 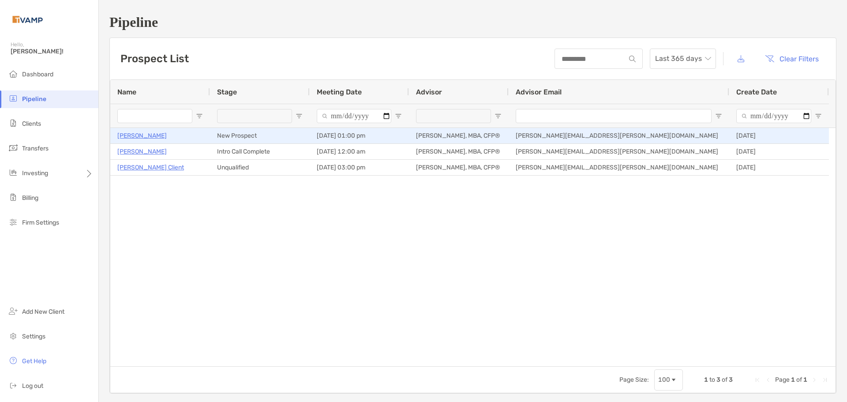 I want to click on div: Page Size:, so click(x=634, y=379).